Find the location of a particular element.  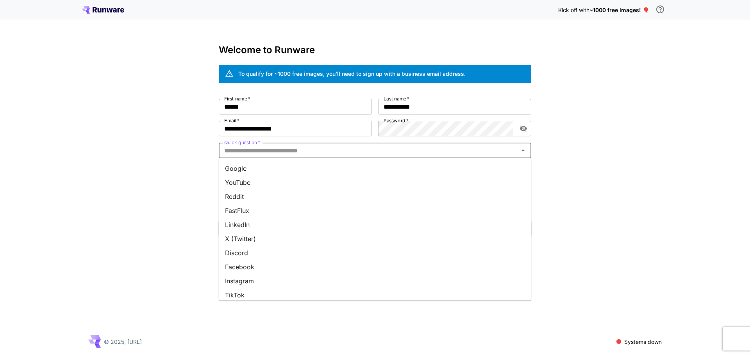

div: To qualify for ~1000 free images, you’ll need to sign up with a business email address. is located at coordinates (352, 73).